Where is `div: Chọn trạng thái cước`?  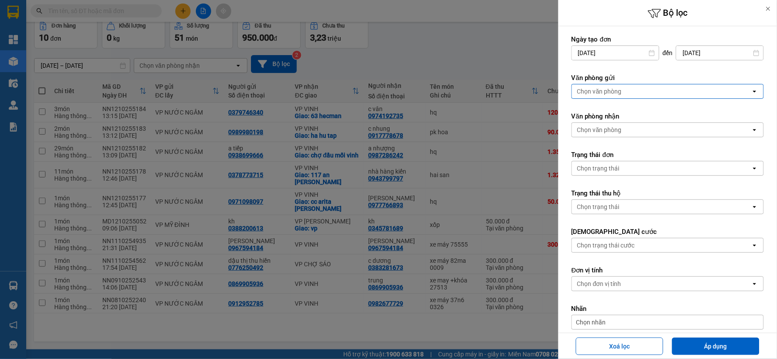
div: Chọn trạng thái cước is located at coordinates (606, 245).